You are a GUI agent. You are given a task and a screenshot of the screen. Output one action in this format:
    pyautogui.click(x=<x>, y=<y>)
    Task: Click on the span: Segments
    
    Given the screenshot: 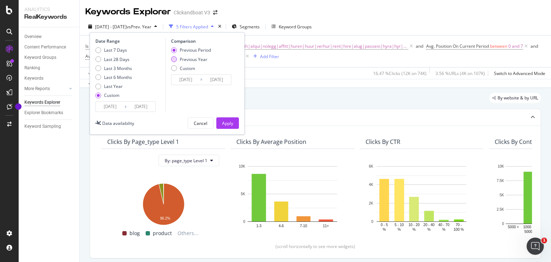 What is the action you would take?
    pyautogui.click(x=250, y=27)
    